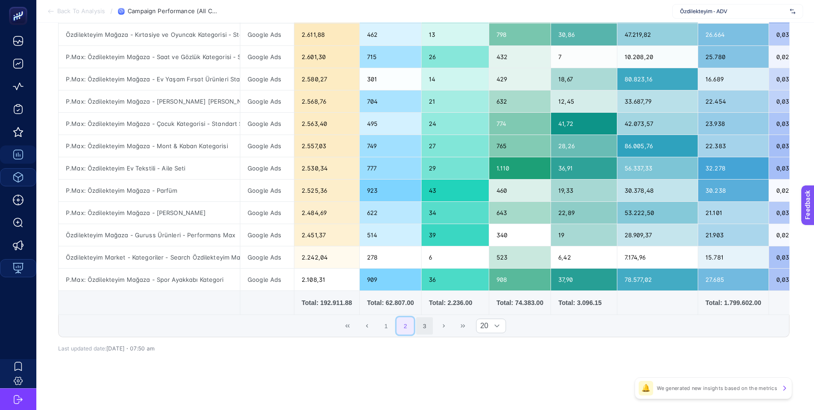 The width and height of the screenshot is (814, 410). What do you see at coordinates (584, 213) in the screenshot?
I see `div: 22,89` at bounding box center [584, 213].